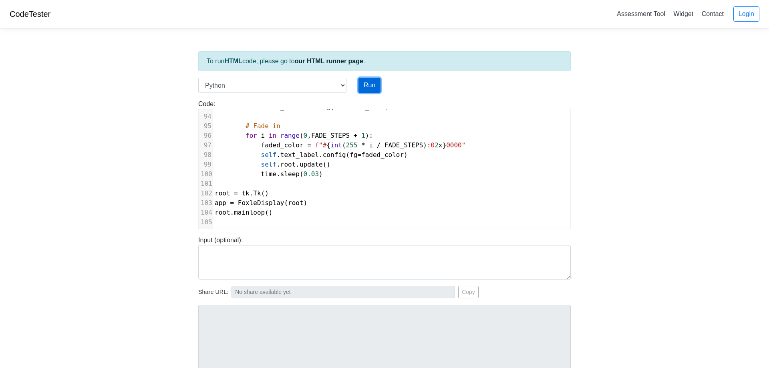 This screenshot has height=368, width=769. I want to click on span: Tk, so click(257, 193).